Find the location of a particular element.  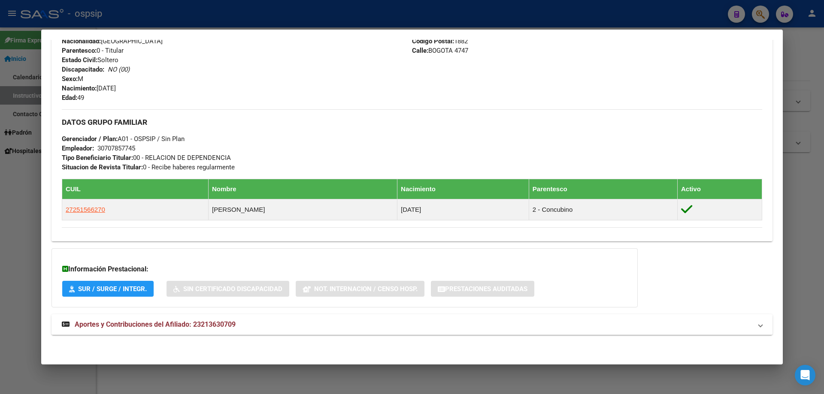

strong: Nacionalidad: is located at coordinates (81, 41).